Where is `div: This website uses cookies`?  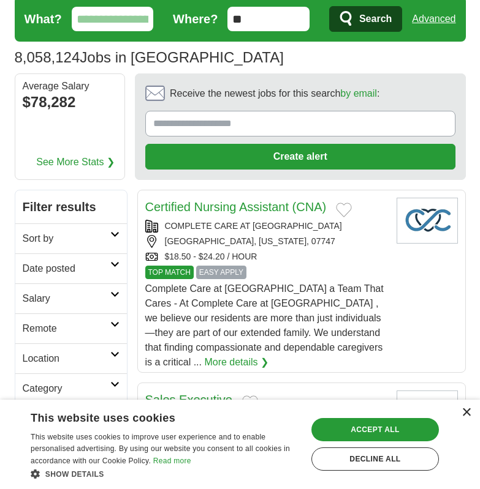 div: This website uses cookies is located at coordinates (149, 417).